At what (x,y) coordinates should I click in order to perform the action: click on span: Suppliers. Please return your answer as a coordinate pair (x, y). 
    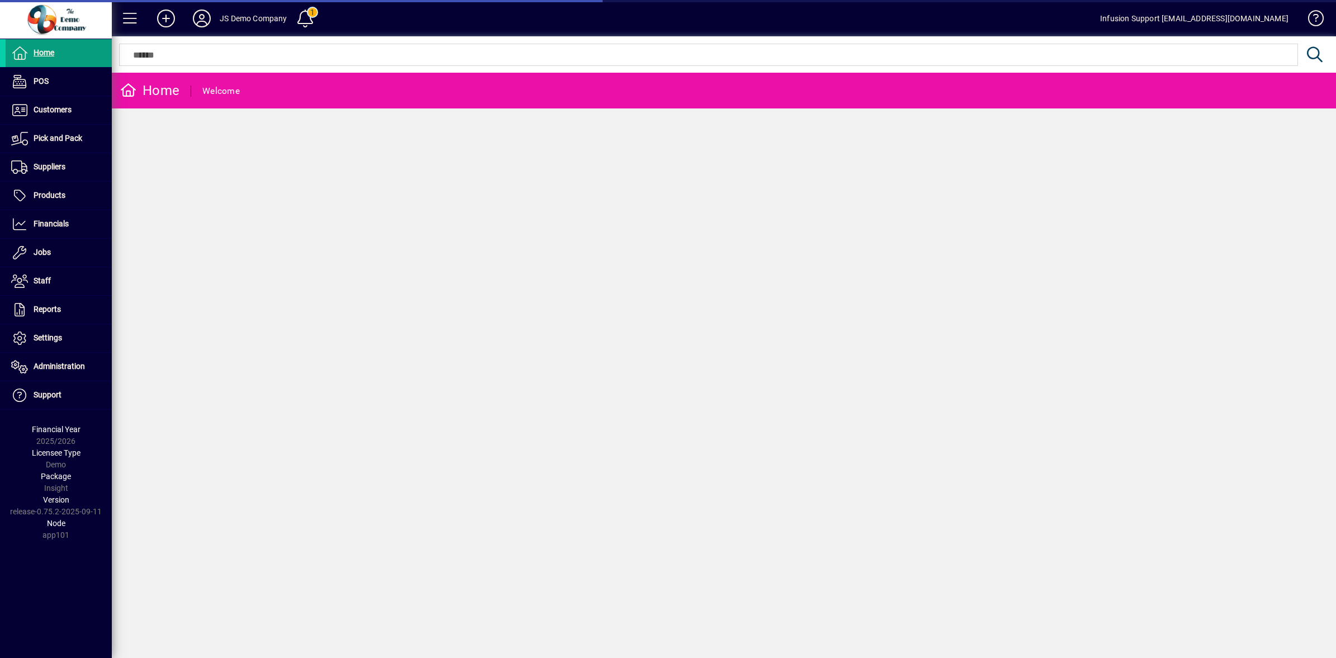
    Looking at the image, I should click on (49, 167).